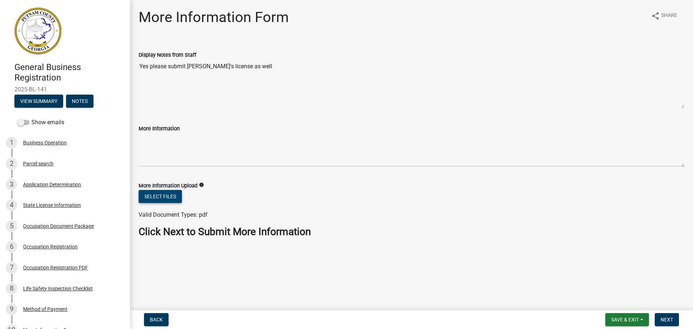 The image size is (693, 329). What do you see at coordinates (665, 16) in the screenshot?
I see `button: shareShare` at bounding box center [665, 16].